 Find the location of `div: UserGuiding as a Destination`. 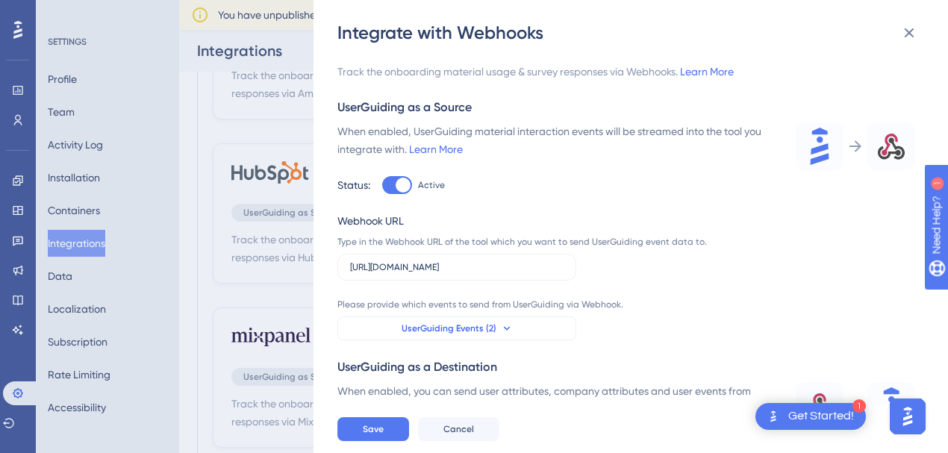

div: UserGuiding as a Destination is located at coordinates (626, 367).